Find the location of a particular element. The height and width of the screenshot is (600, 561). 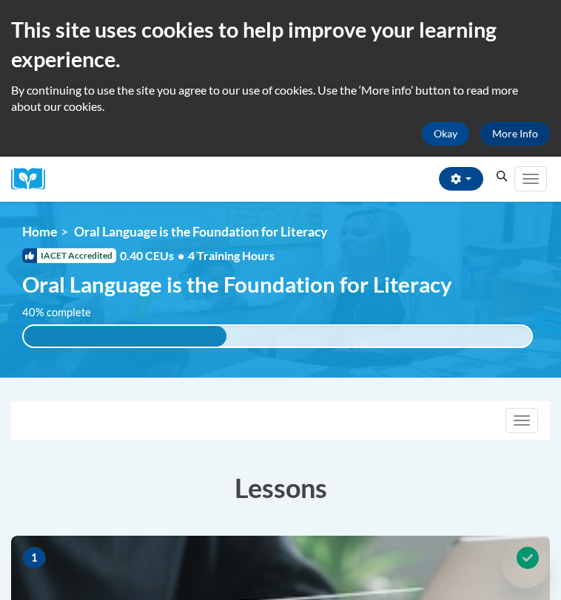

a: More Info is located at coordinates (515, 134).